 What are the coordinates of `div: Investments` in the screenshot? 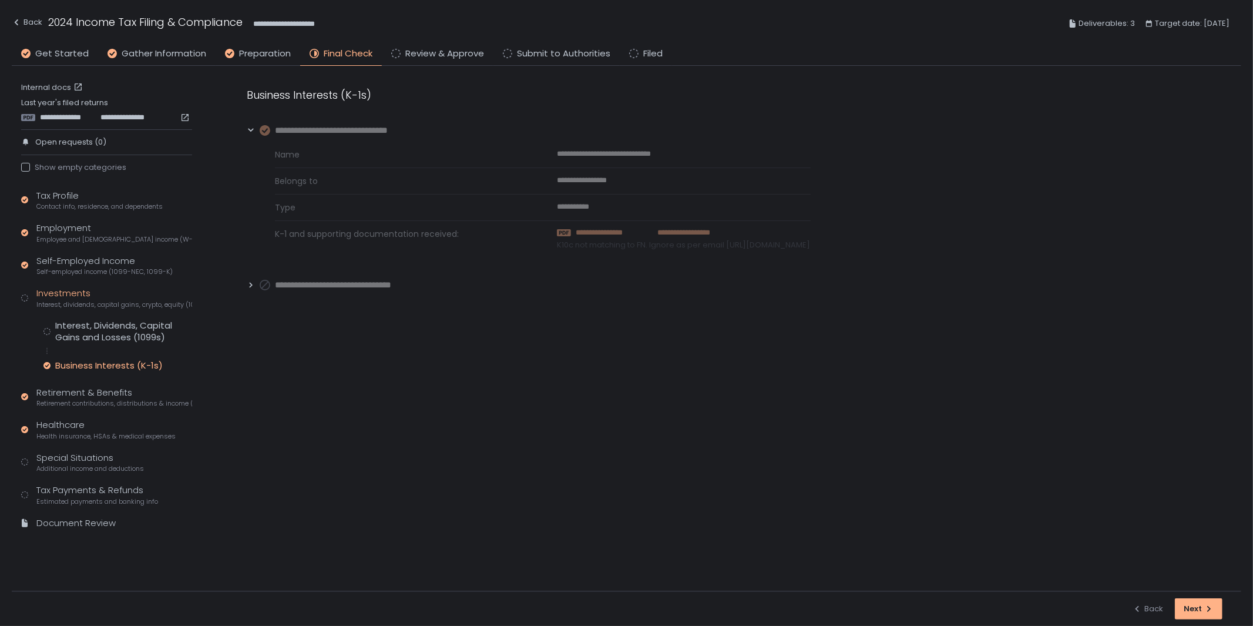 It's located at (114, 298).